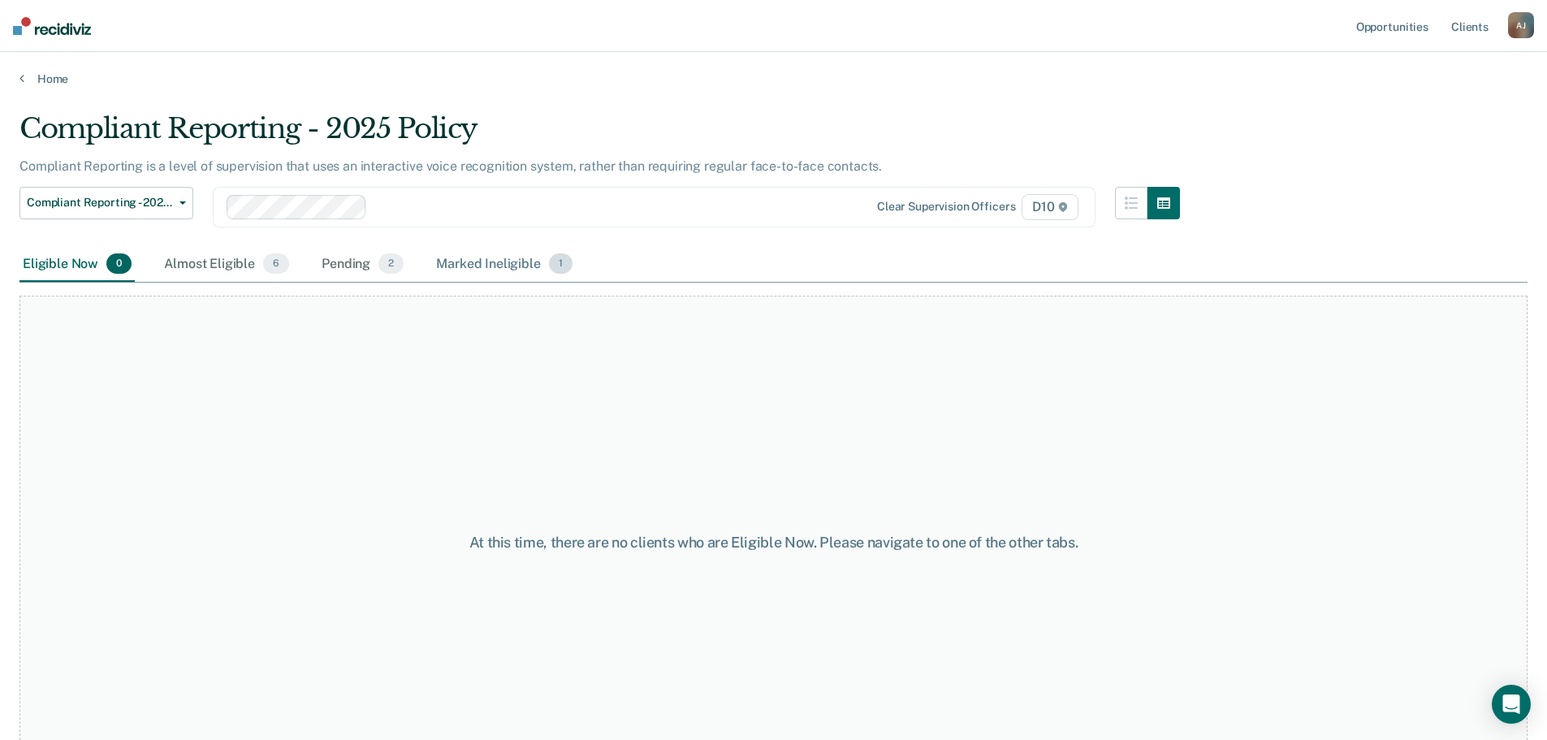  Describe the element at coordinates (774, 542) in the screenshot. I see `div: At this time, there are no clients who are Eligible Now. Please navigate to one of the other tabs.` at that location.